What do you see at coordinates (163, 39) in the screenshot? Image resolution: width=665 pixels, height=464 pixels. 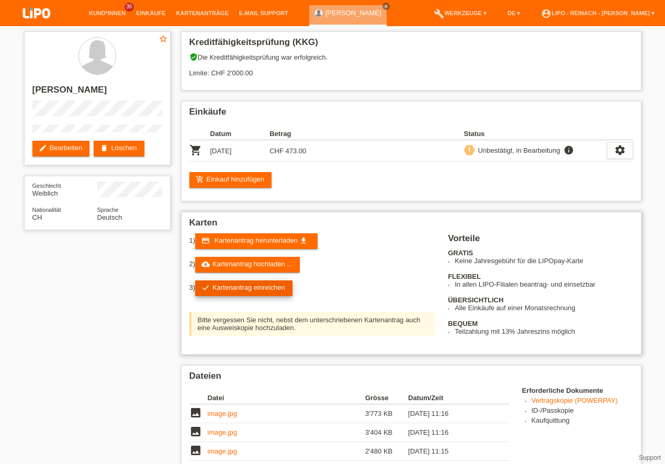 I see `a: star_border` at bounding box center [163, 39].